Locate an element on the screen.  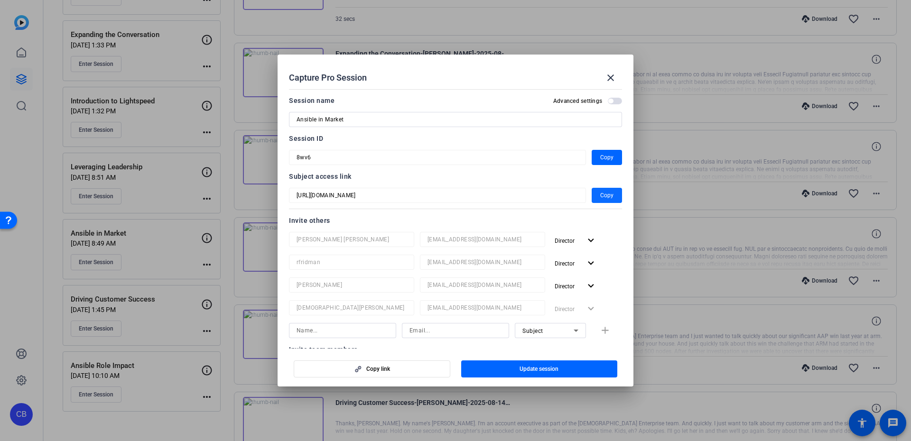
input: Enter Session Name is located at coordinates (456, 120).